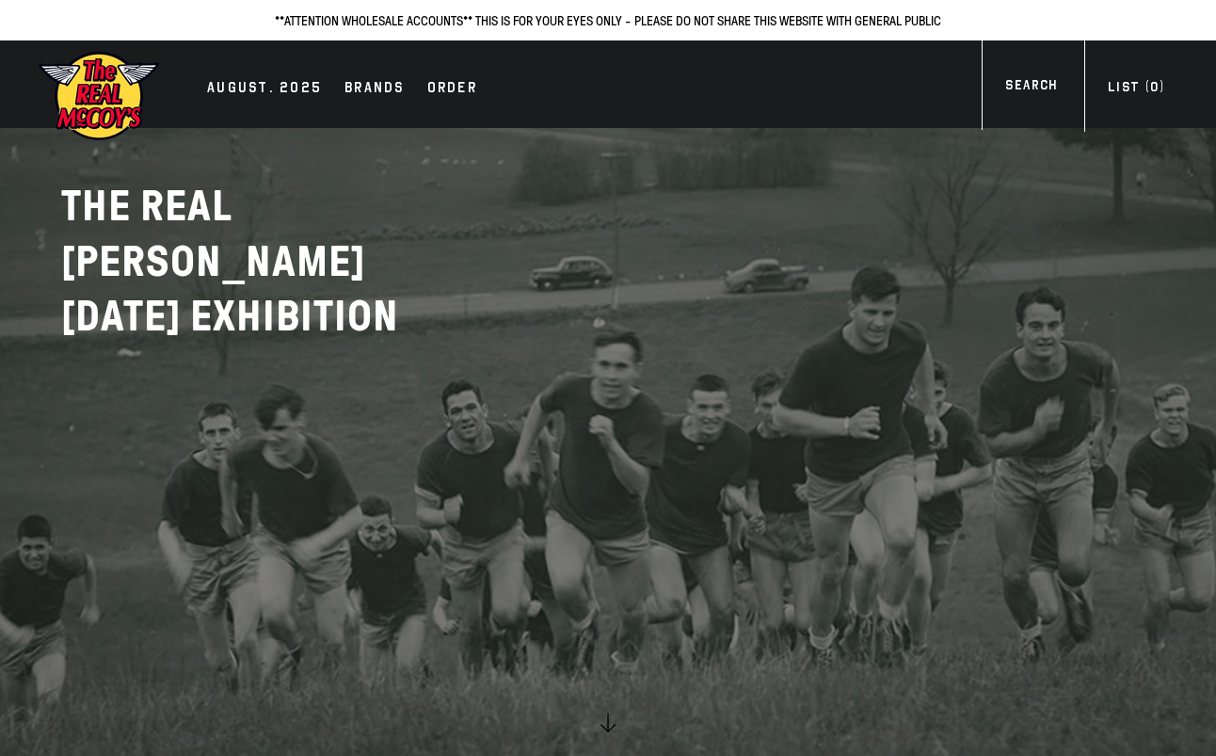 The height and width of the screenshot is (756, 1216). Describe the element at coordinates (1031, 88) in the screenshot. I see `div: Search` at that location.